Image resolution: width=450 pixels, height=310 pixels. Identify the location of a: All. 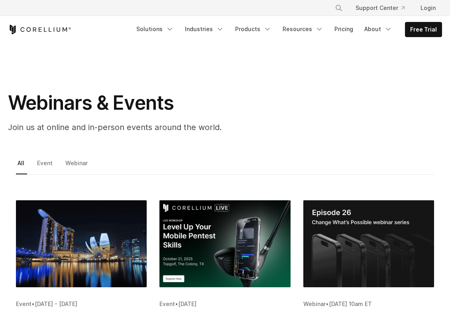
(22, 166).